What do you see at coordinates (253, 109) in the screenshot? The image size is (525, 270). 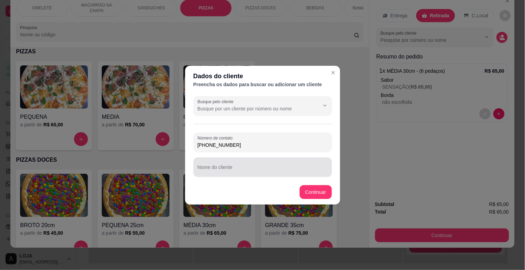 I see `input: Busque pelo cliente` at bounding box center [253, 109].